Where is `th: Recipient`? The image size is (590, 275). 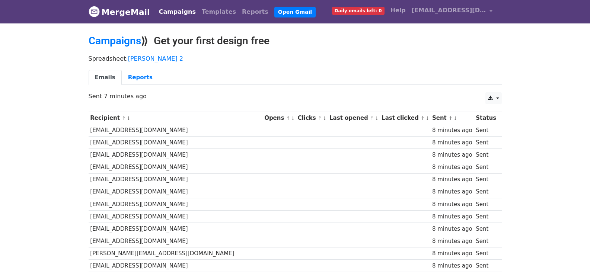 th: Recipient is located at coordinates (176, 118).